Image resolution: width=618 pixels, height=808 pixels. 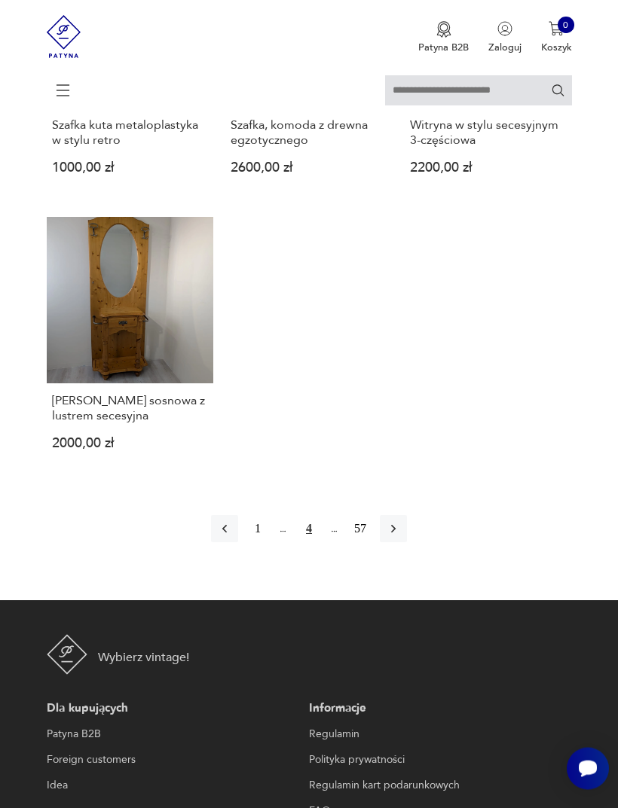 What do you see at coordinates (175, 787) in the screenshot?
I see `a: Idea` at bounding box center [175, 787].